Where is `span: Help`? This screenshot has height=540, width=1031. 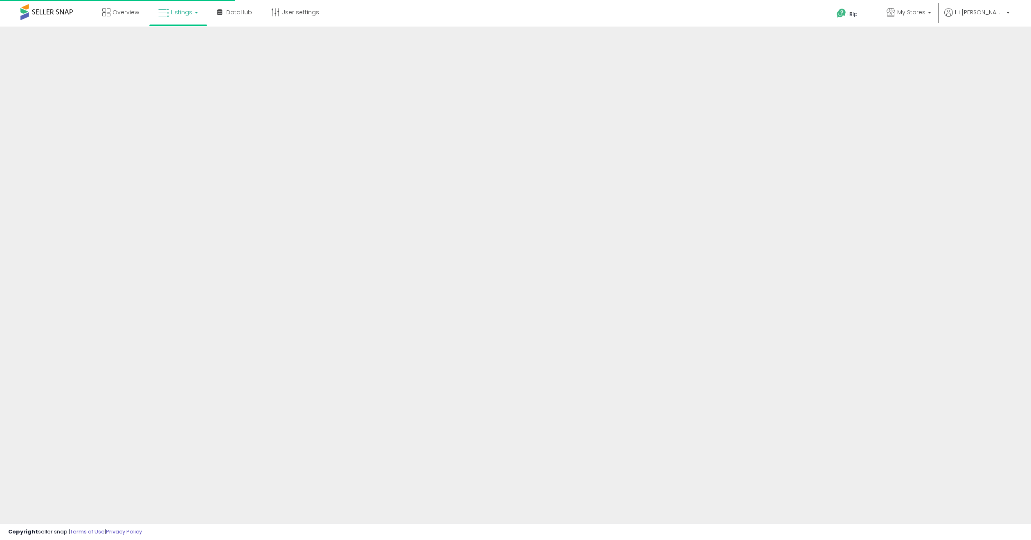 span: Help is located at coordinates (852, 14).